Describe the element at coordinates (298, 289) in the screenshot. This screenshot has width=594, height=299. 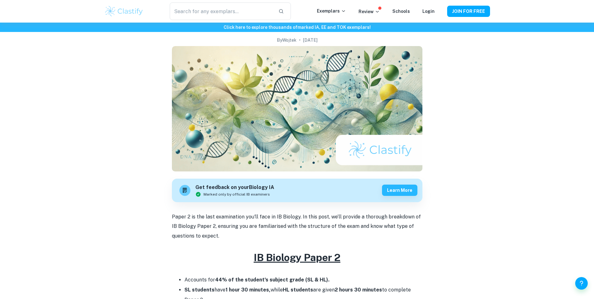
I see `strong: HL students` at that location.